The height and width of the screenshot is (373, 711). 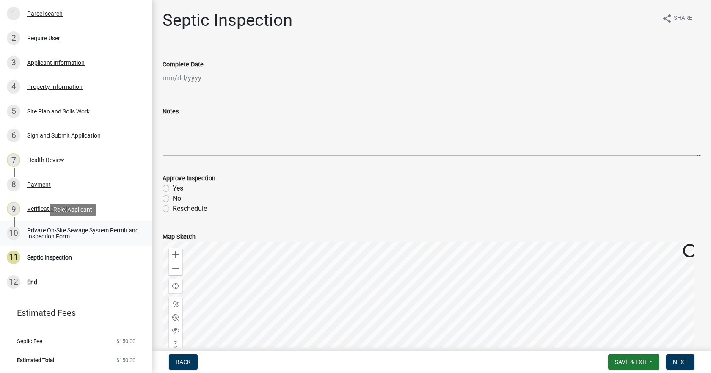 What do you see at coordinates (14, 63) in the screenshot?
I see `div: 3` at bounding box center [14, 63].